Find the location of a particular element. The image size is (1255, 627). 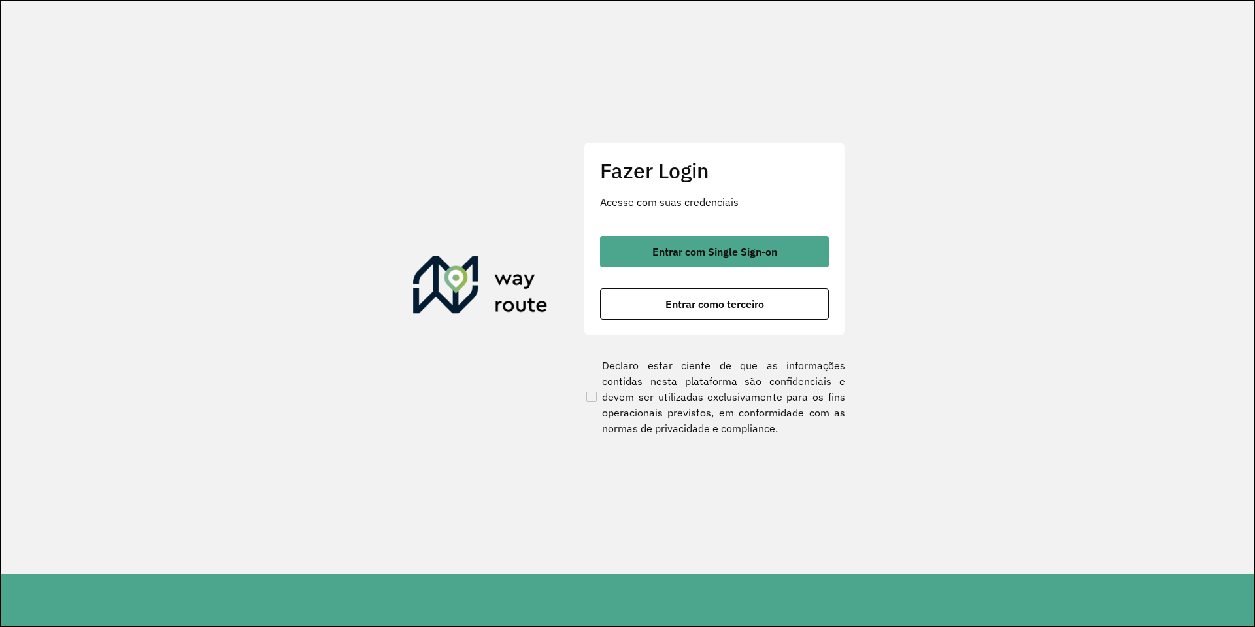

p: Acesse com suas credenciais is located at coordinates (715, 202).